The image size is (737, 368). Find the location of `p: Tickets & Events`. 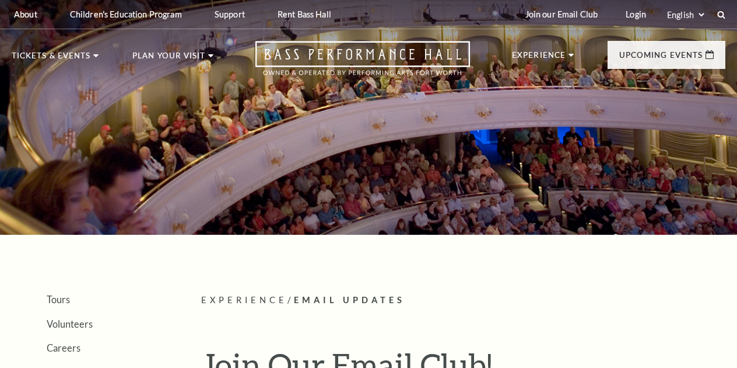

p: Tickets & Events is located at coordinates (51, 59).